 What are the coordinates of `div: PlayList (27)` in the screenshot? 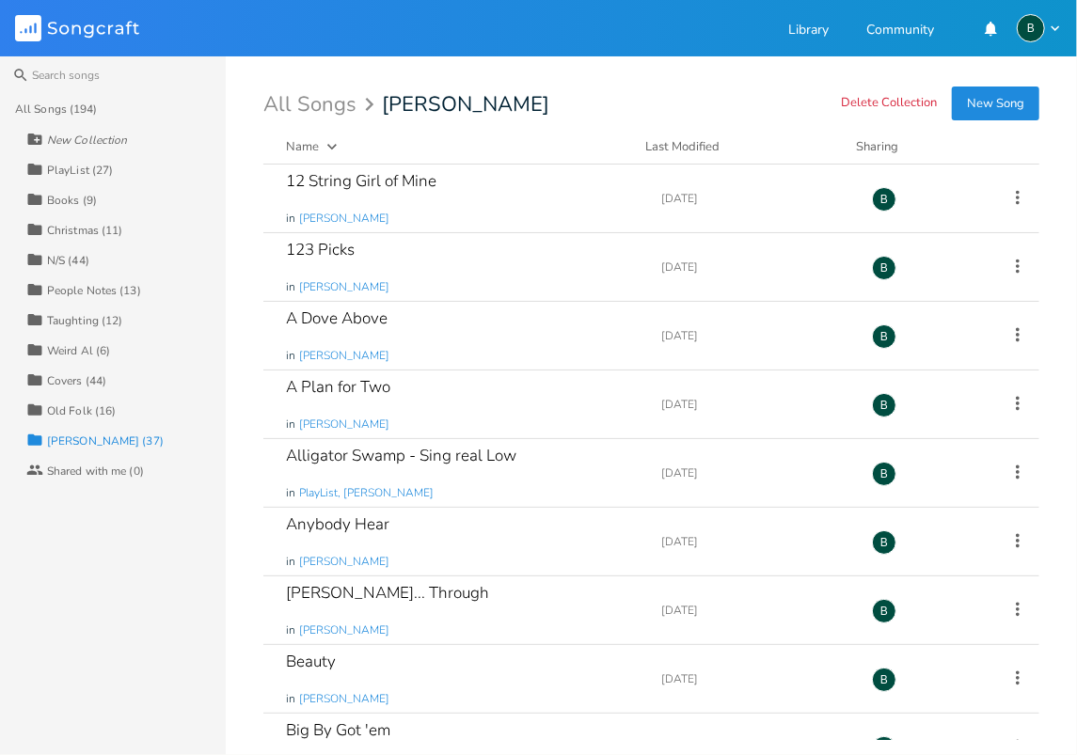 It's located at (80, 170).